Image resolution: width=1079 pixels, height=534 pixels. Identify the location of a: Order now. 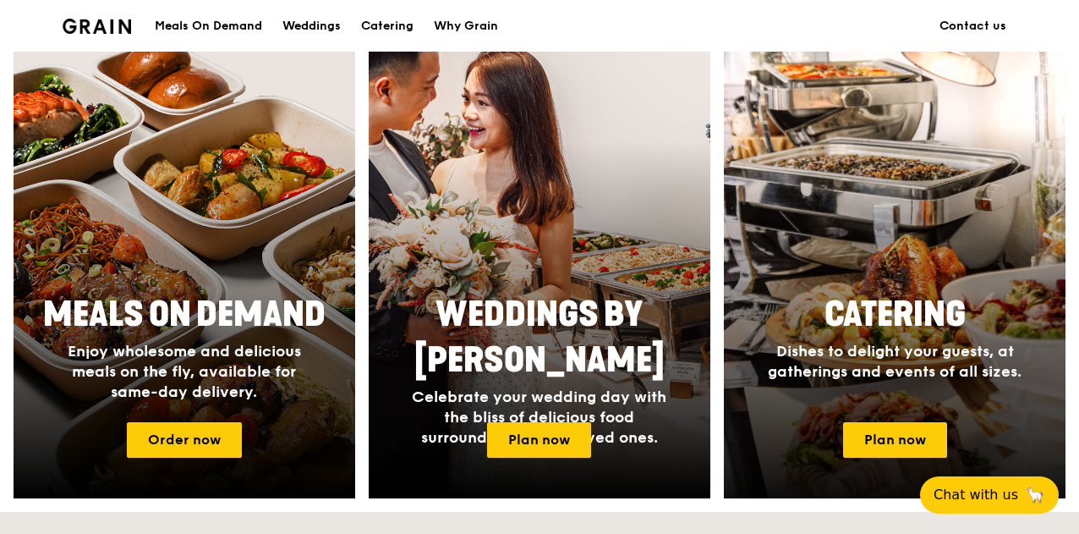
(184, 440).